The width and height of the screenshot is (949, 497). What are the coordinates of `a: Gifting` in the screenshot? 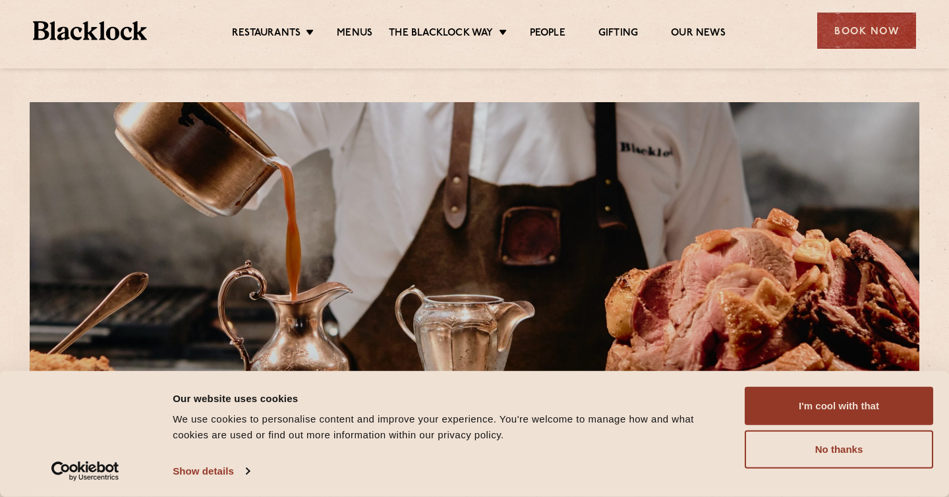 It's located at (618, 34).